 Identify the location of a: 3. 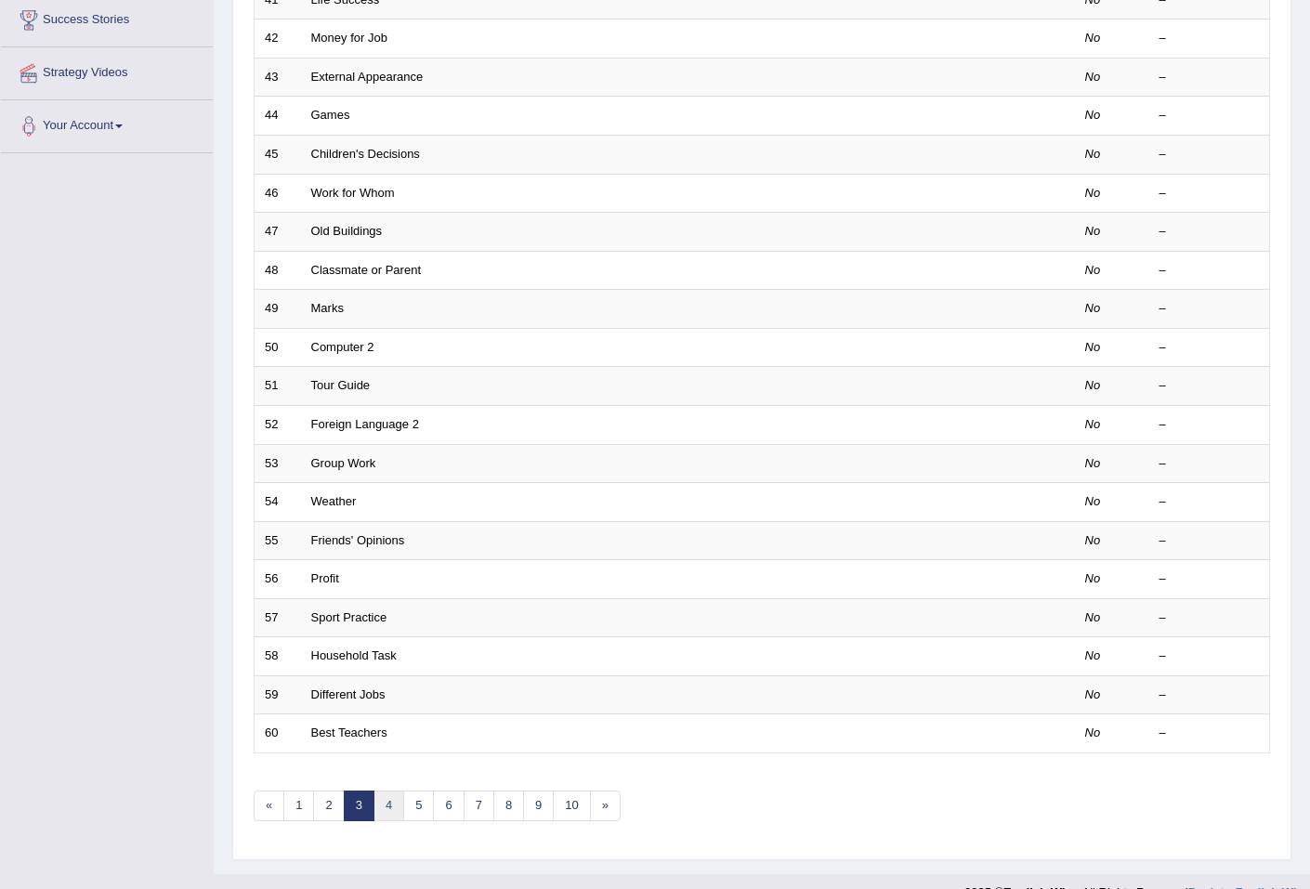
(359, 805).